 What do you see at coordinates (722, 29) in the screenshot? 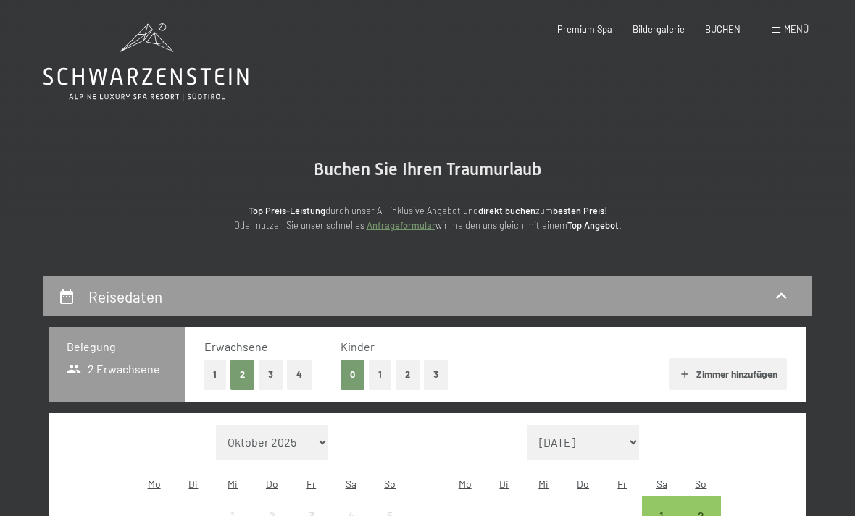
I see `span: BUCHEN` at bounding box center [722, 29].